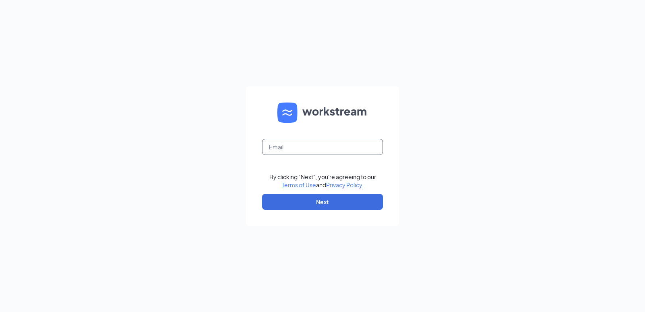 Image resolution: width=645 pixels, height=312 pixels. I want to click on img: WS logo and Workstream text, so click(323, 113).